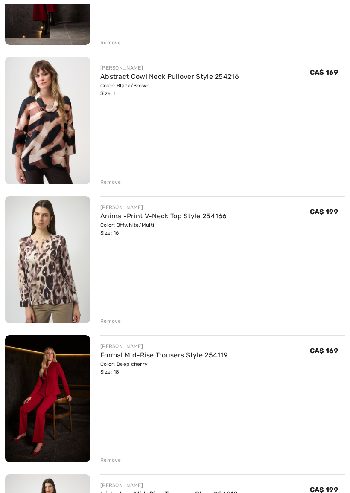  I want to click on a: Formal Mid-Rise Trousers Style 254119, so click(164, 355).